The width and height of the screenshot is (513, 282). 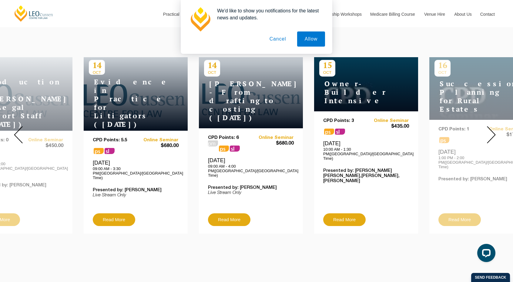 What do you see at coordinates (18, 135) in the screenshot?
I see `img: Prev` at bounding box center [18, 135].